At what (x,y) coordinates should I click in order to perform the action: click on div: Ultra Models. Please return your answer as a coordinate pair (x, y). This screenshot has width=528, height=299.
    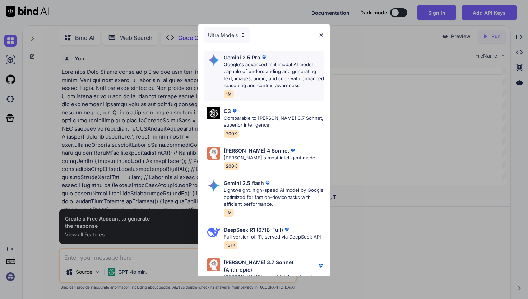
    Looking at the image, I should click on (227, 35).